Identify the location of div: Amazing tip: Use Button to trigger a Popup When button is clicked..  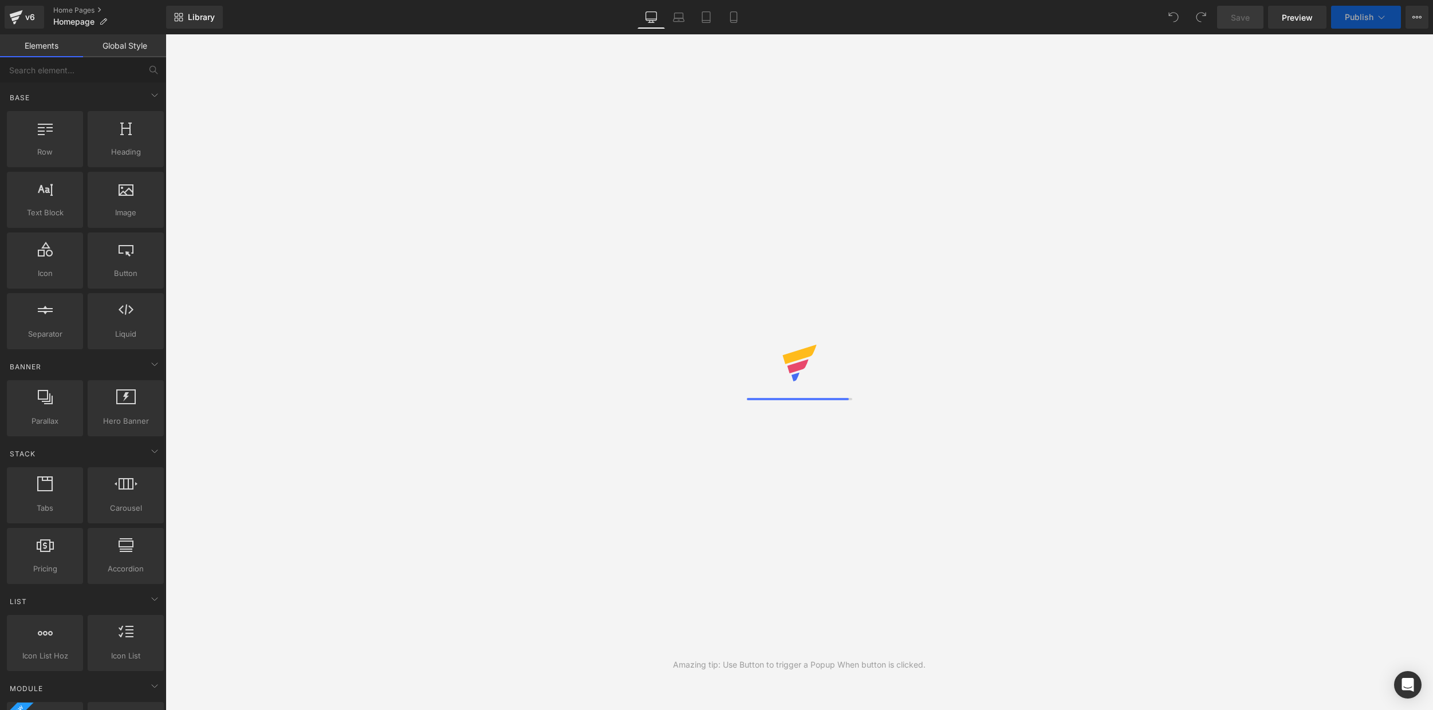
(799, 665).